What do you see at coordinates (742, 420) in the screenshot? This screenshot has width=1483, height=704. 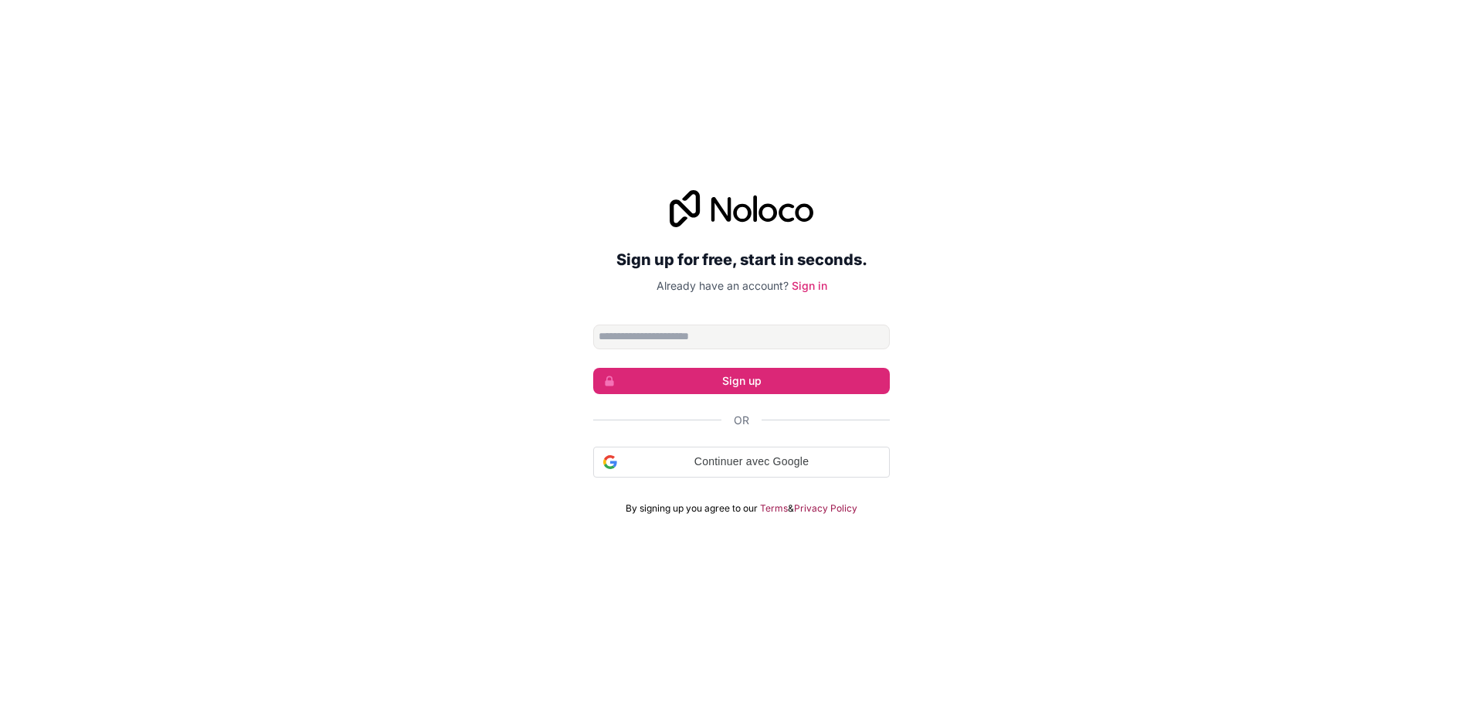 I see `span: Or` at bounding box center [742, 420].